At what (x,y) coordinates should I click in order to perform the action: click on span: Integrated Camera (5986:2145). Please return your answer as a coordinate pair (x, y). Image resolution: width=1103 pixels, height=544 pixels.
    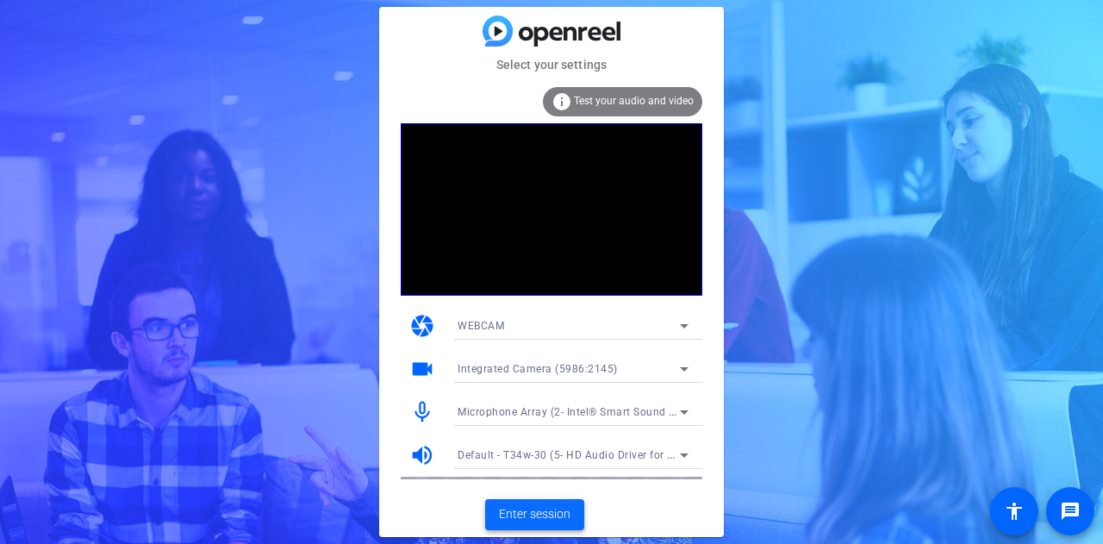
    Looking at the image, I should click on (538, 369).